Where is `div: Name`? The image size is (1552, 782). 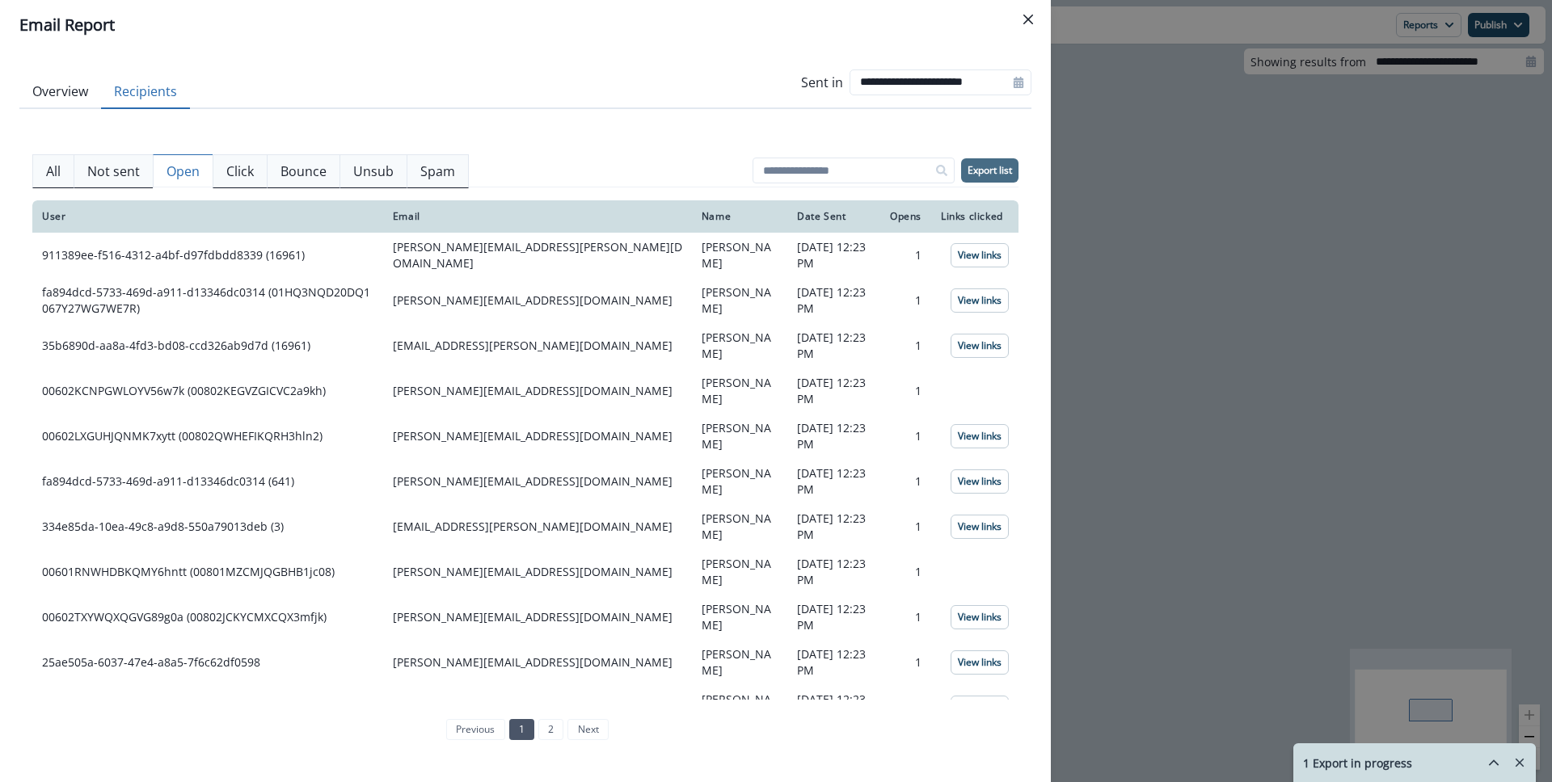
div: Name is located at coordinates (739, 217).